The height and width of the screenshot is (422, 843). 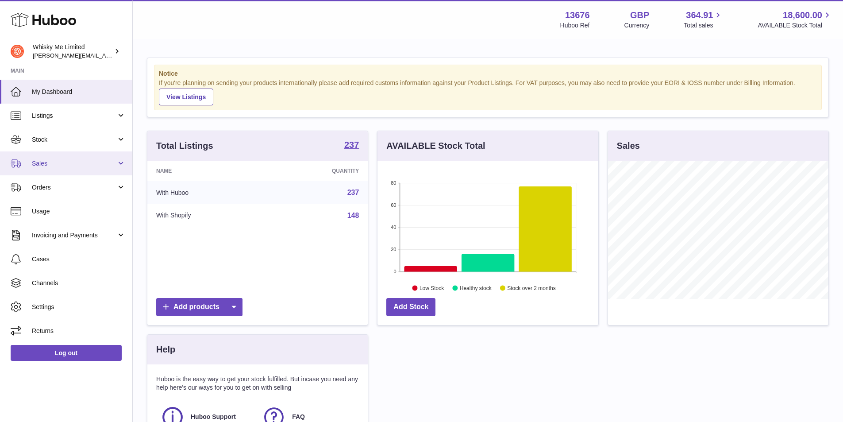 I want to click on strong: 237, so click(x=351, y=145).